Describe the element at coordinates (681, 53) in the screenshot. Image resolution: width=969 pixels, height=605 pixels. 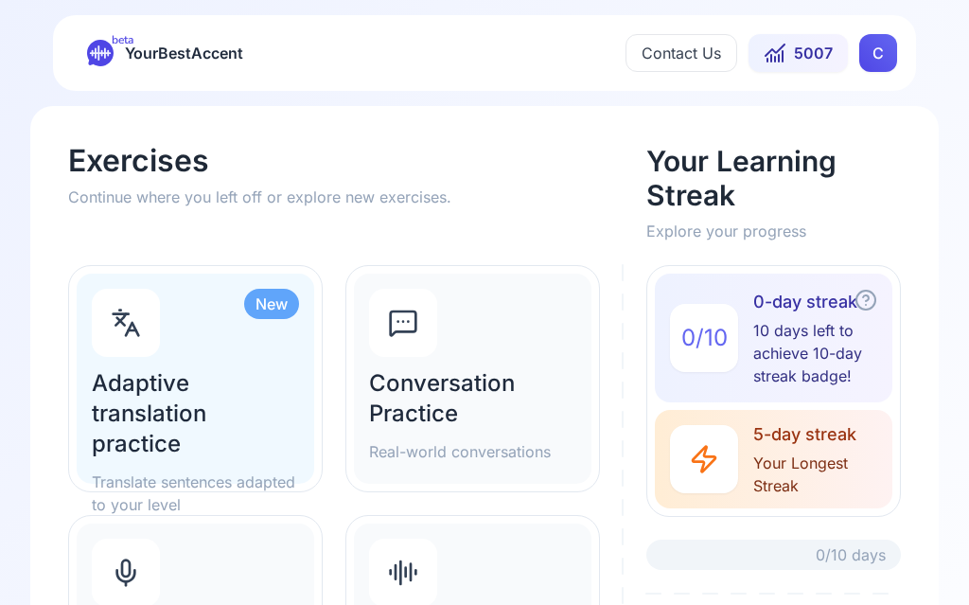
I see `button: Contact Us` at that location.